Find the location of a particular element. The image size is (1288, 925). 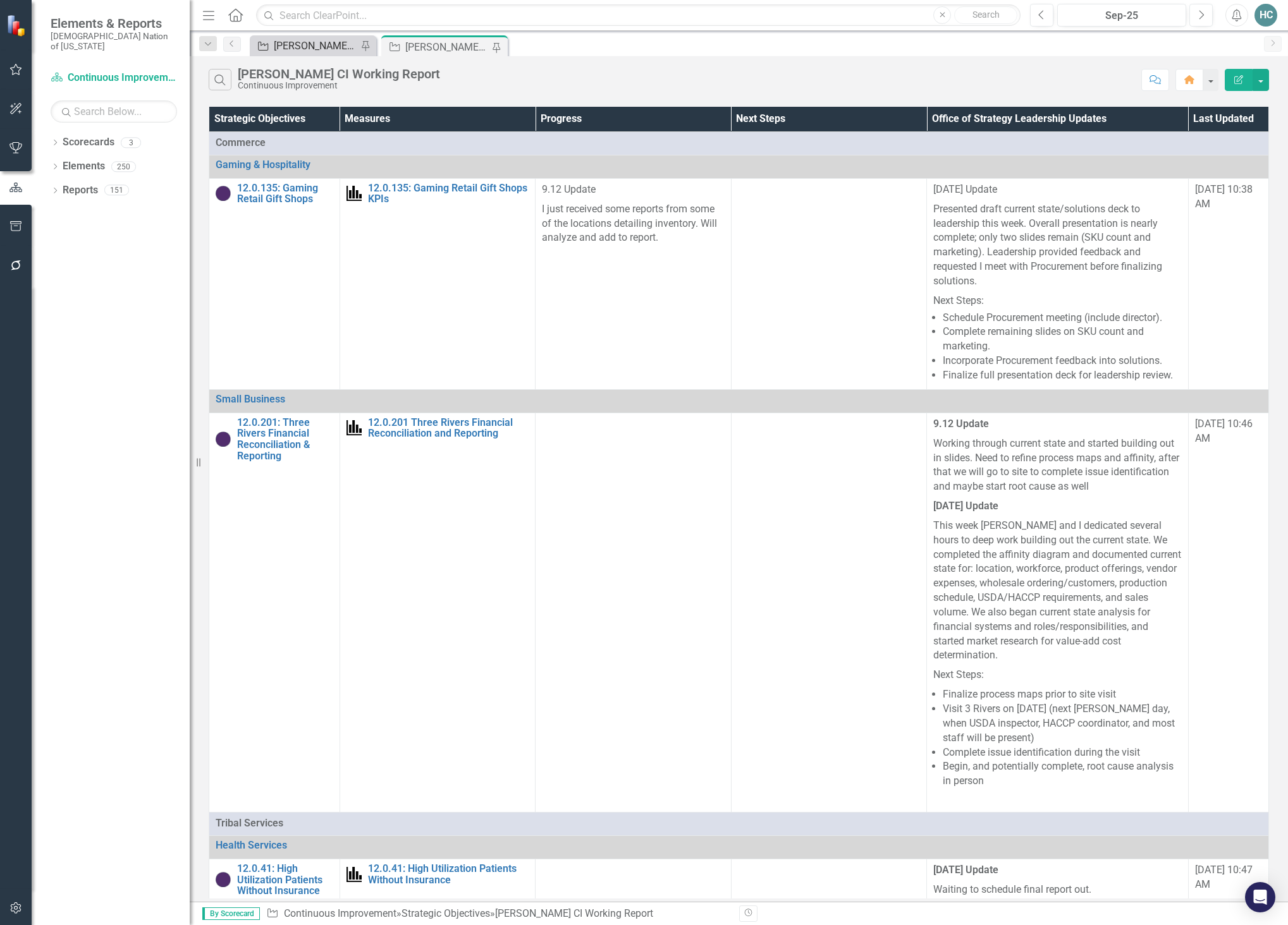

p: Complete remaining slides on SKU count and marketing. is located at coordinates (1062, 340).